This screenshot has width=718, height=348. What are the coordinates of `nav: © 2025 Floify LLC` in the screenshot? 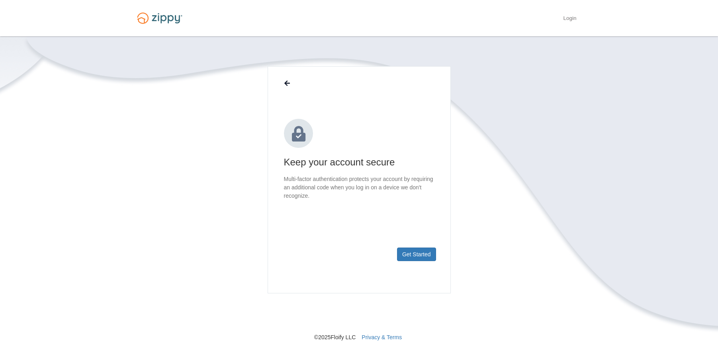 It's located at (359, 317).